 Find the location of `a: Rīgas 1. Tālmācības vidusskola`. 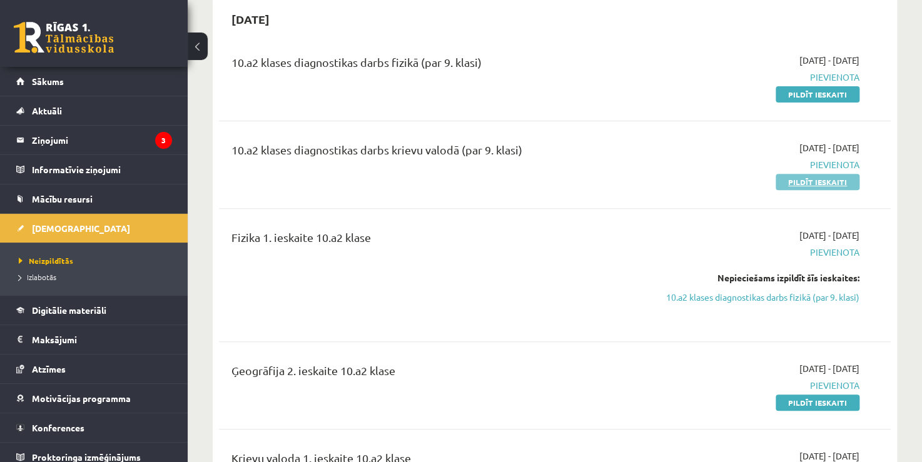

a: Rīgas 1. Tālmācības vidusskola is located at coordinates (64, 38).